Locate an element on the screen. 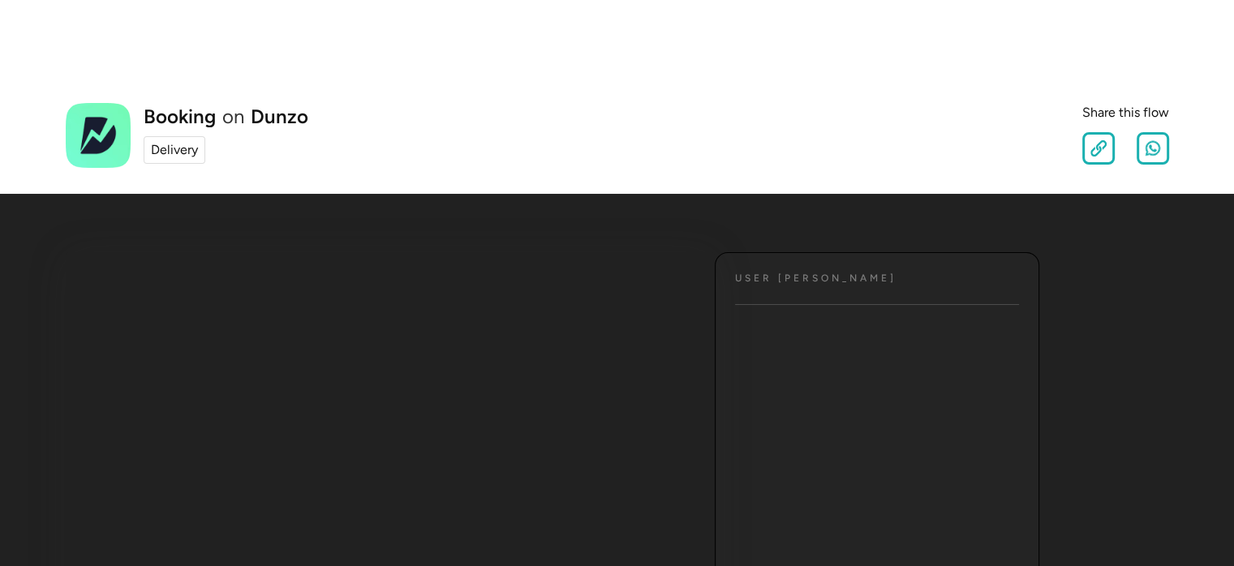 The height and width of the screenshot is (566, 1234). a: Delivery is located at coordinates (174, 150).